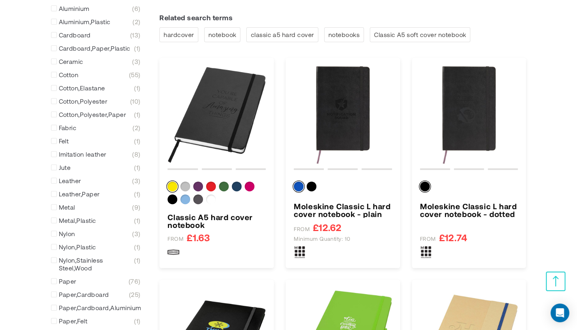 This screenshot has width=577, height=330. What do you see at coordinates (100, 308) in the screenshot?
I see `span: Paper,Cardboard,Aluminium` at bounding box center [100, 308].